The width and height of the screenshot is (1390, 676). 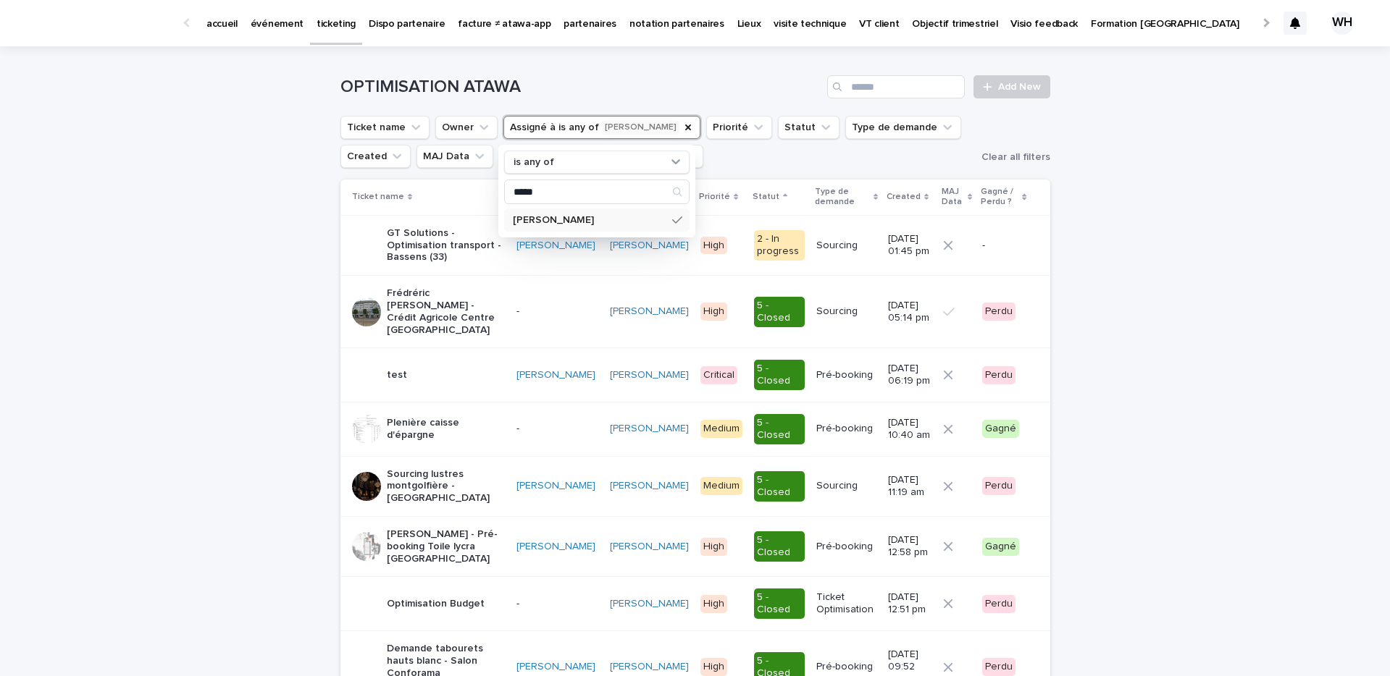 What do you see at coordinates (466, 127) in the screenshot?
I see `button: Owner` at bounding box center [466, 127].